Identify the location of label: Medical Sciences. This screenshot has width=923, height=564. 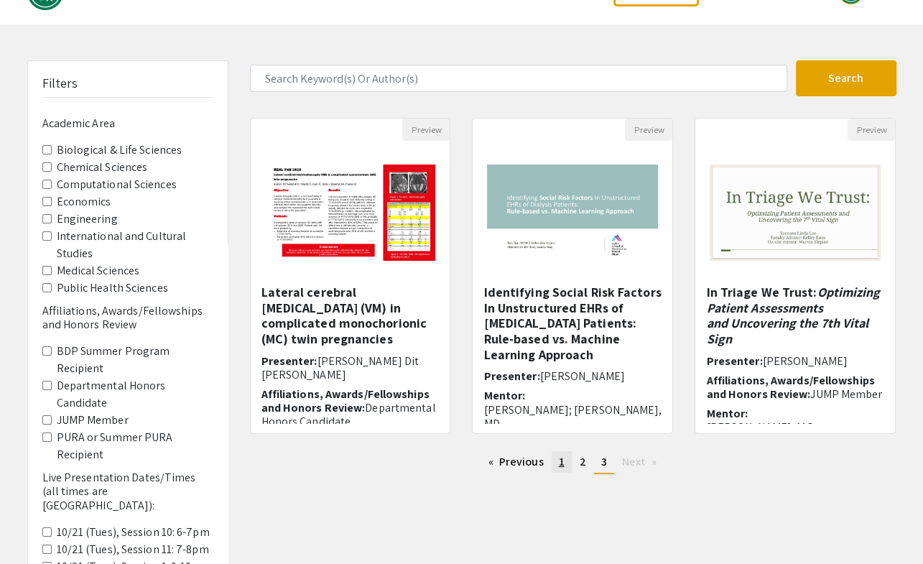
(98, 271).